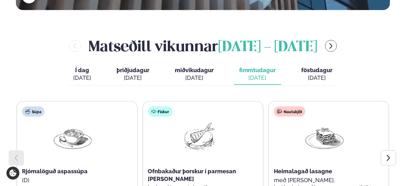  What do you see at coordinates (290, 112) in the screenshot?
I see `div: Nautakjöt` at bounding box center [290, 112].